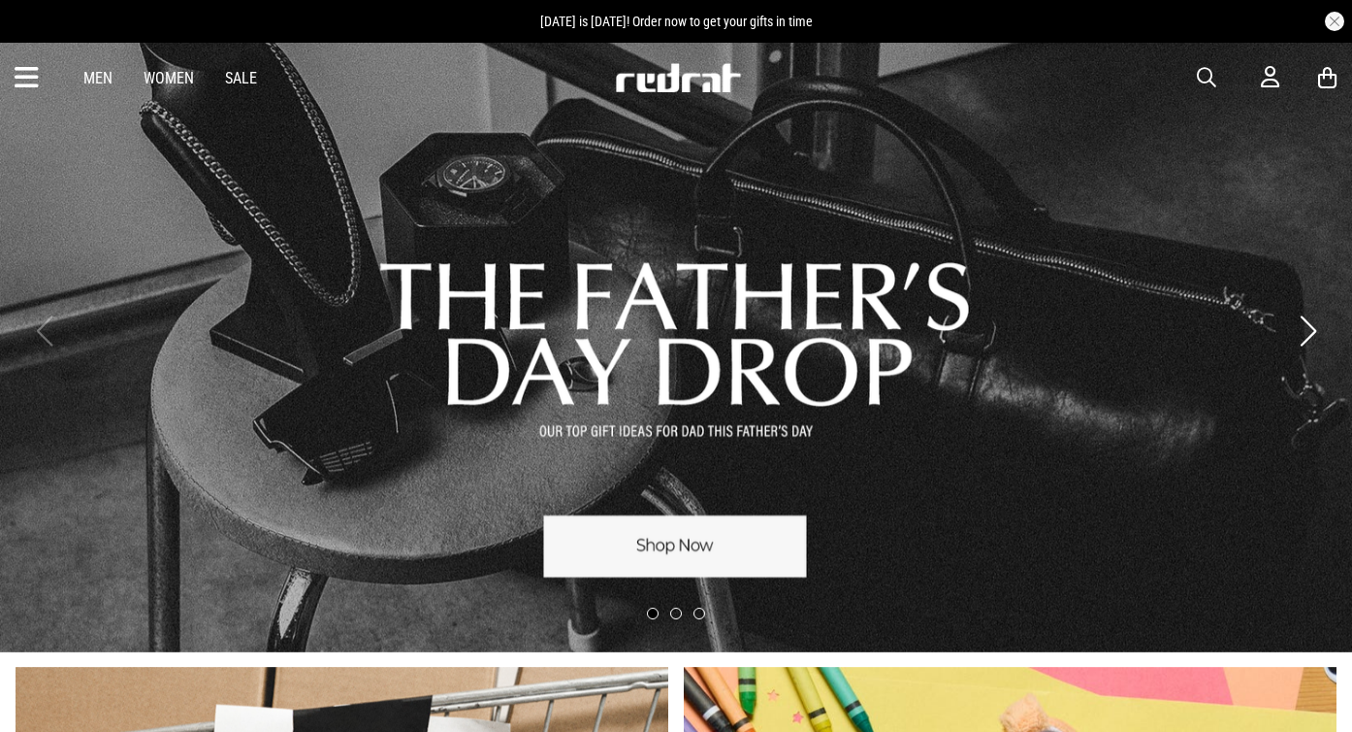  Describe the element at coordinates (44, 331) in the screenshot. I see `button: Previous slide` at that location.